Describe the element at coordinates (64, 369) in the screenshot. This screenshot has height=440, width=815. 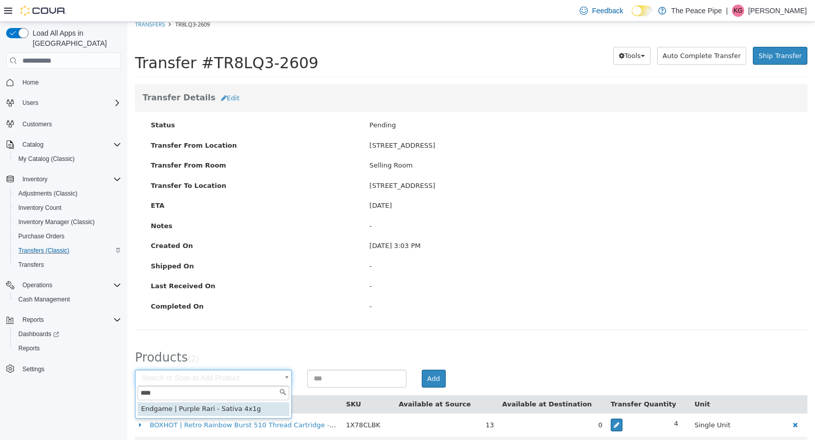
I see `button: Settings` at that location.